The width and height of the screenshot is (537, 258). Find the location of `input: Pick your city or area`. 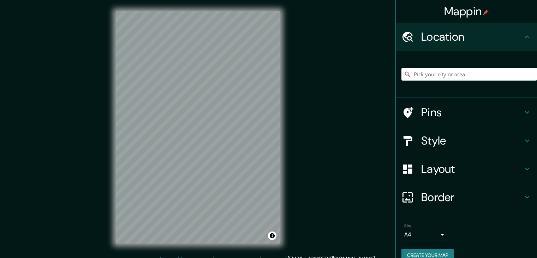

input: Pick your city or area is located at coordinates (469, 74).